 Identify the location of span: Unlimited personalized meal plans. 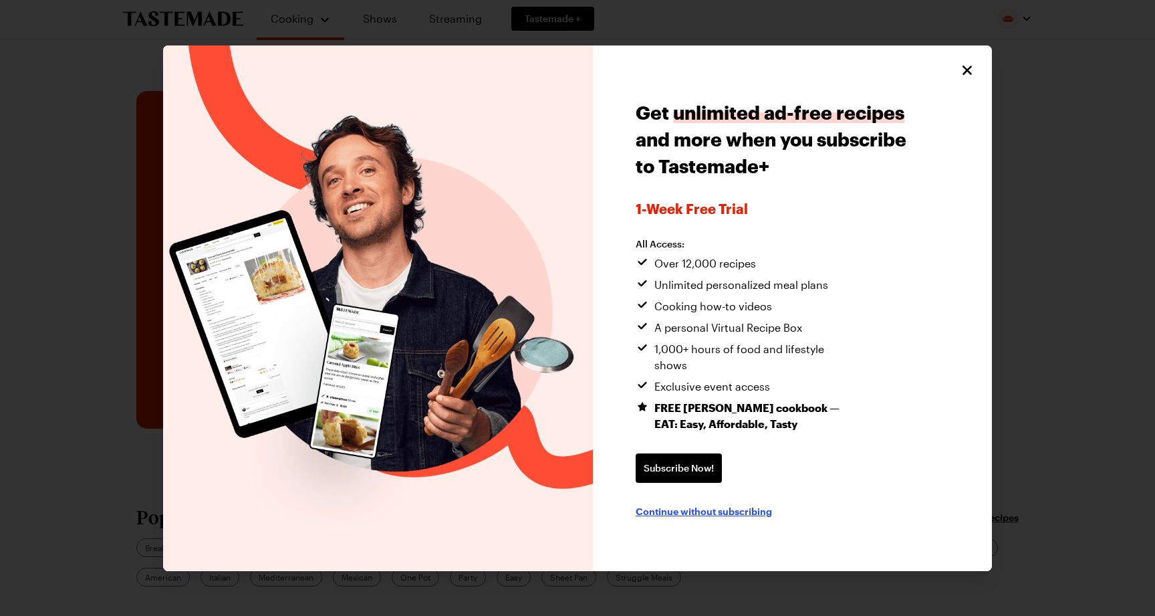
(741, 285).